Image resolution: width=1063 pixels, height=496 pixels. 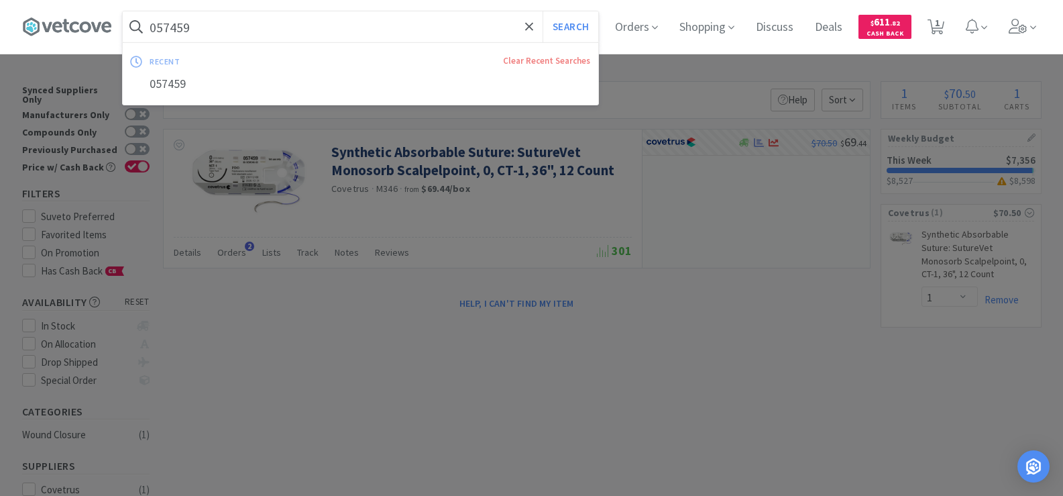 What do you see at coordinates (885, 27) in the screenshot?
I see `a: $611.82Cash Back` at bounding box center [885, 27].